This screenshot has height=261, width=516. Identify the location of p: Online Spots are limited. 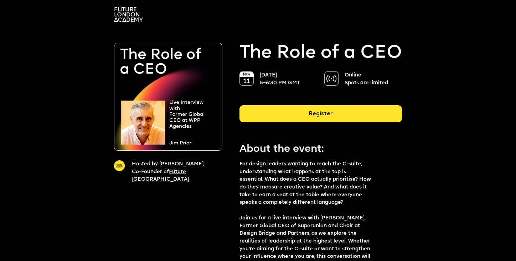
(370, 79).